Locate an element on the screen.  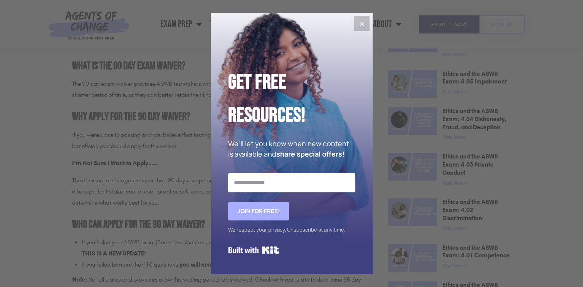
h2: Get Free Resources! is located at coordinates (292, 99).